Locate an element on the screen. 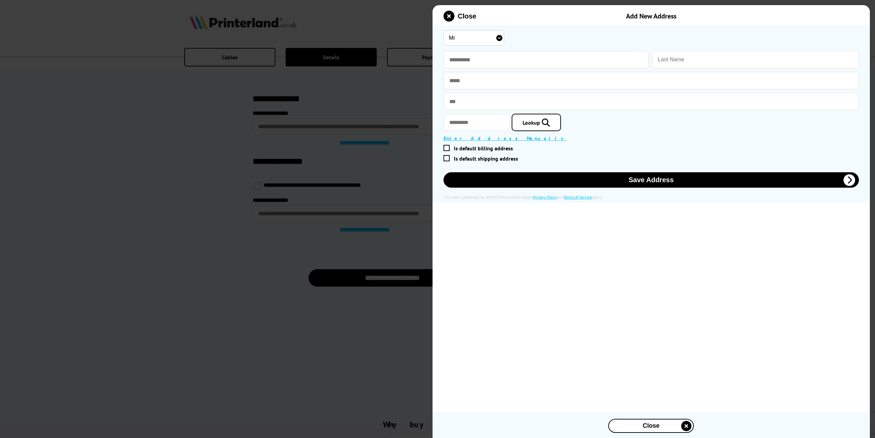  button: Save Address is located at coordinates (652, 180).